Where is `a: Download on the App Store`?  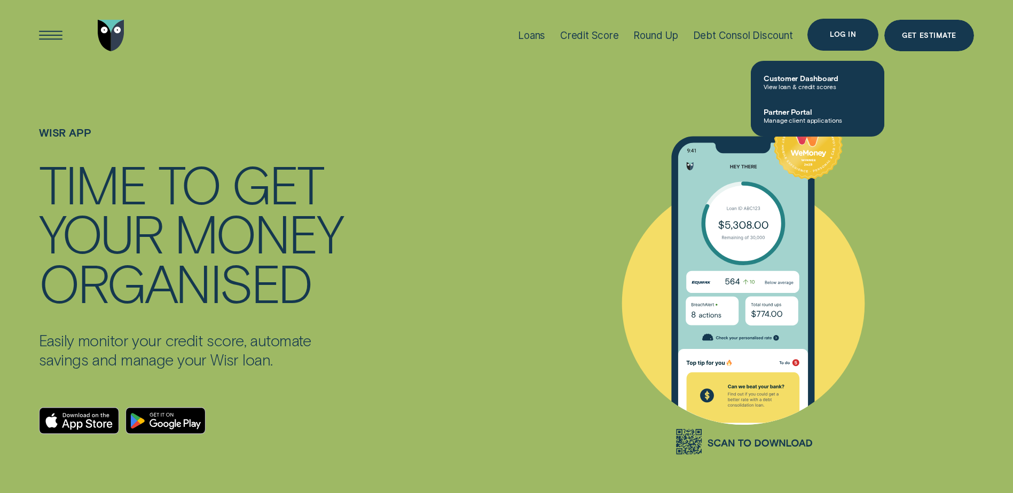 a: Download on the App Store is located at coordinates (79, 421).